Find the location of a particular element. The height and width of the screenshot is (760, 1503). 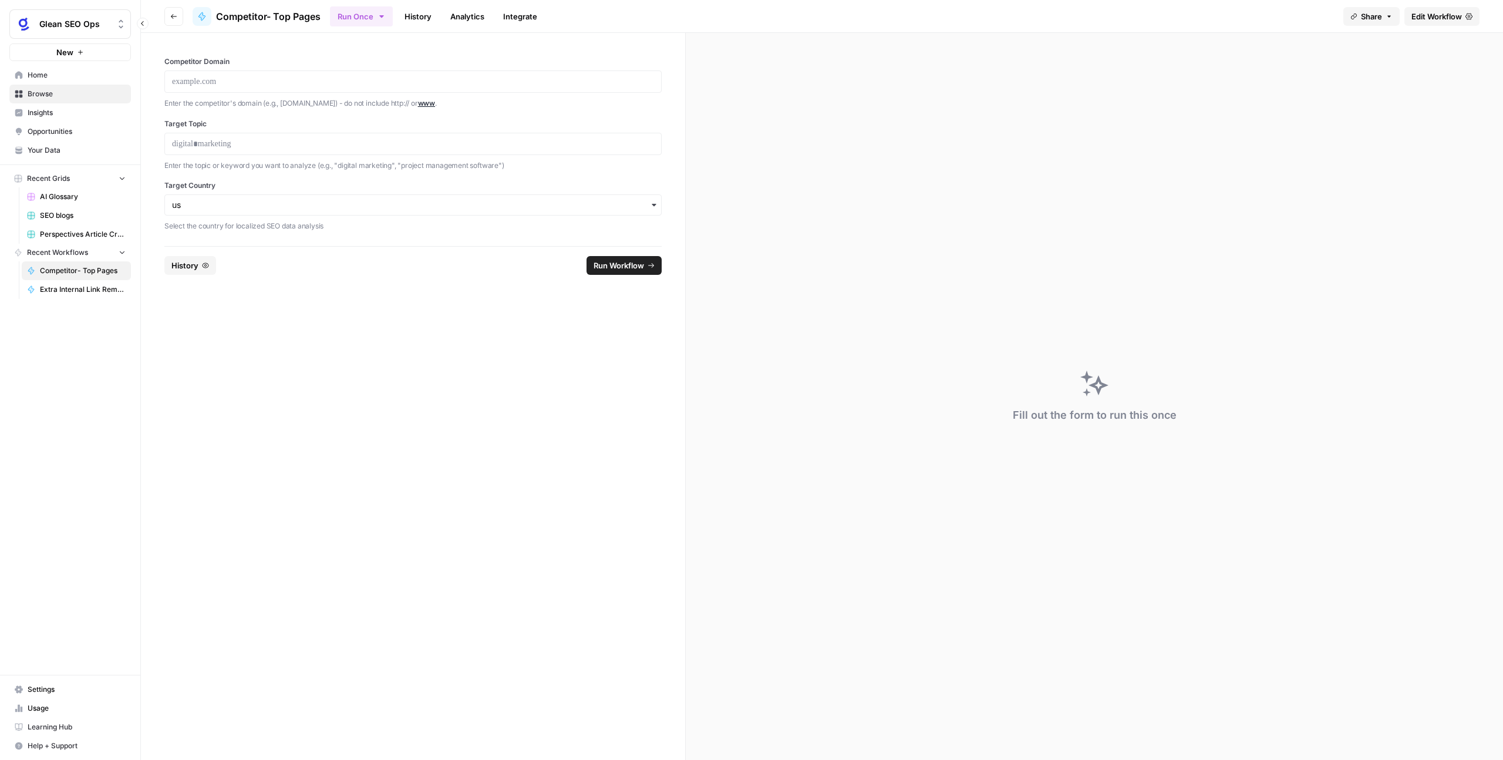

span: New is located at coordinates (65, 52).